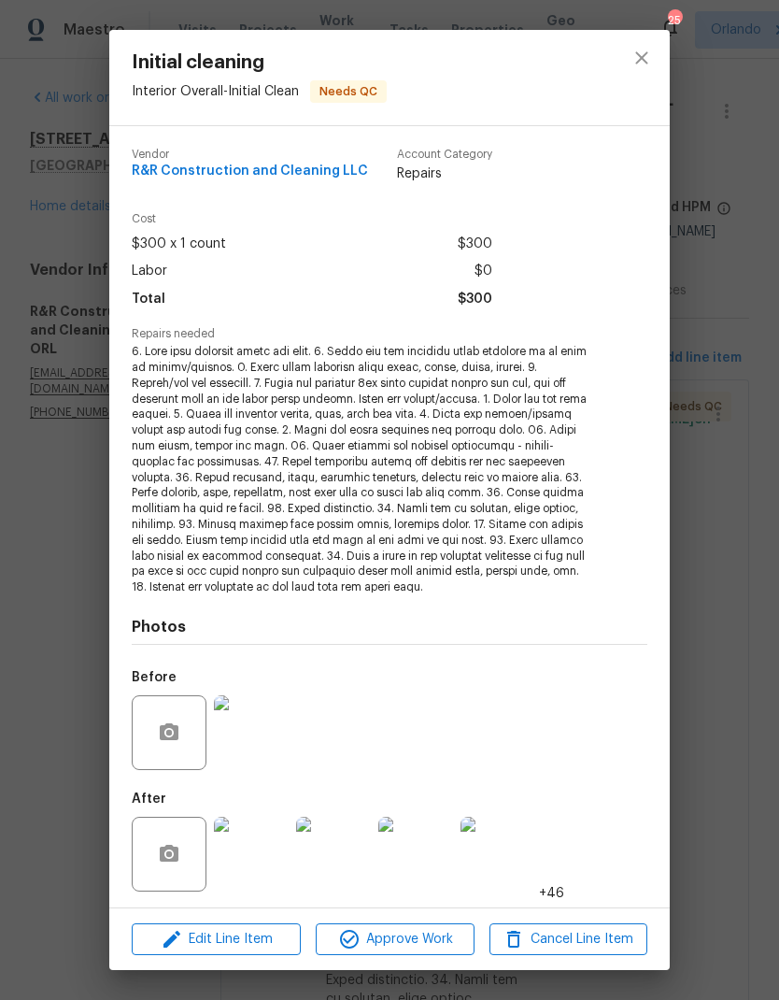 This screenshot has height=1000, width=779. I want to click on button: Approve Work, so click(394, 939).